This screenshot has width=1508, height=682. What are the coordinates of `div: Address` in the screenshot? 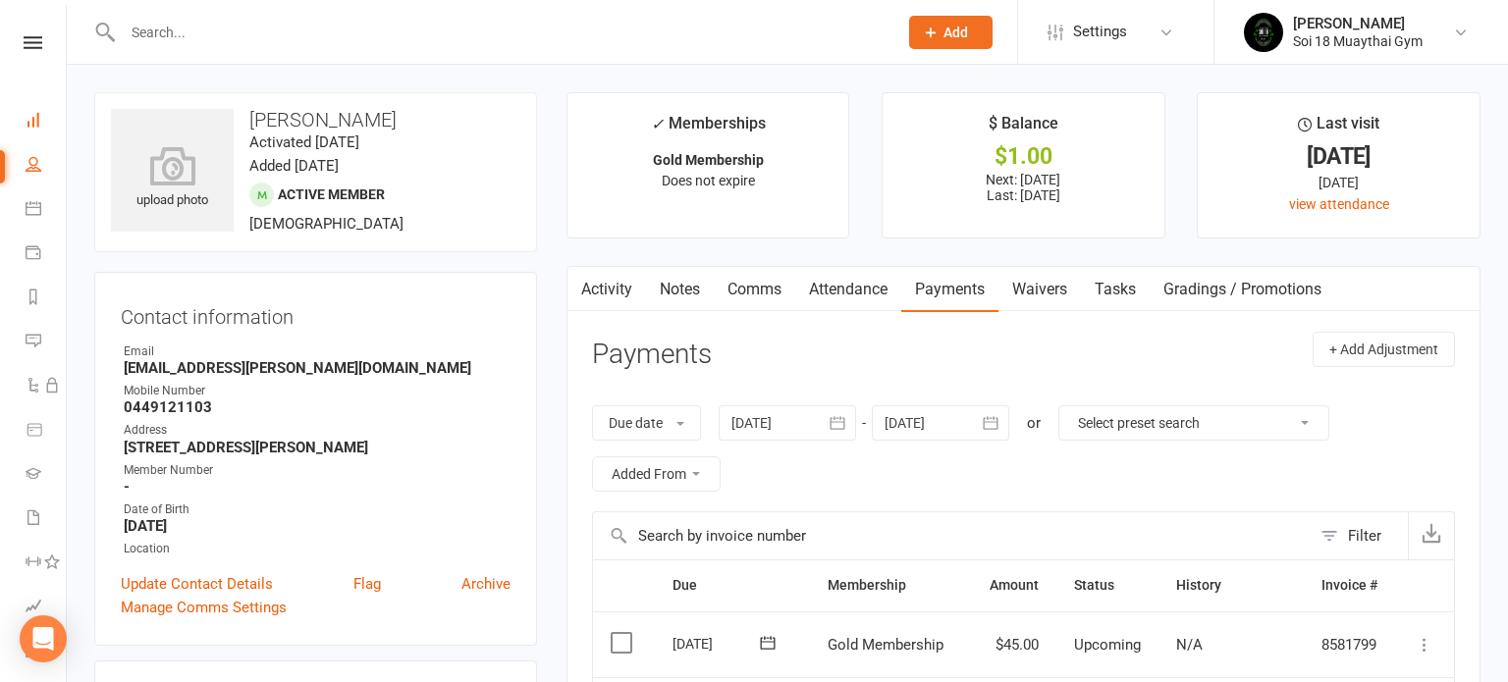 It's located at (317, 430).